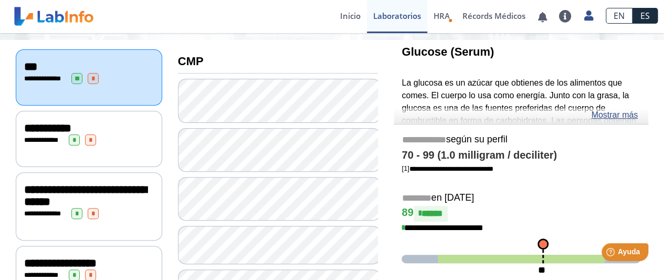  I want to click on a: Mostrar más, so click(614, 115).